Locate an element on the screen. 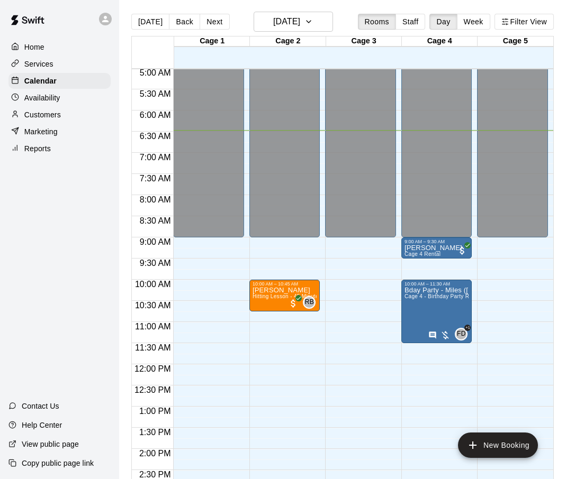 The image size is (566, 479). span: 6:30 AM is located at coordinates (155, 136).